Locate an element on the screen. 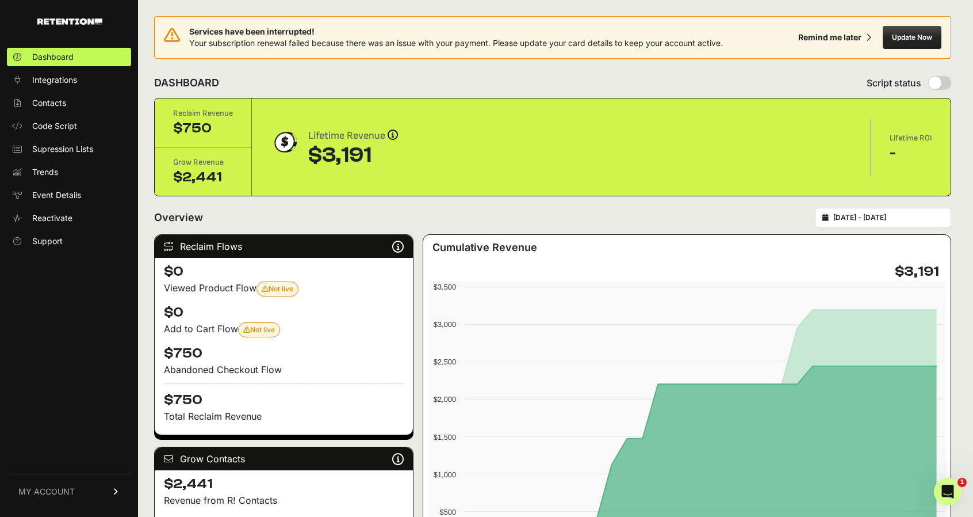  div: Lifetime Revenue is located at coordinates (353, 136).